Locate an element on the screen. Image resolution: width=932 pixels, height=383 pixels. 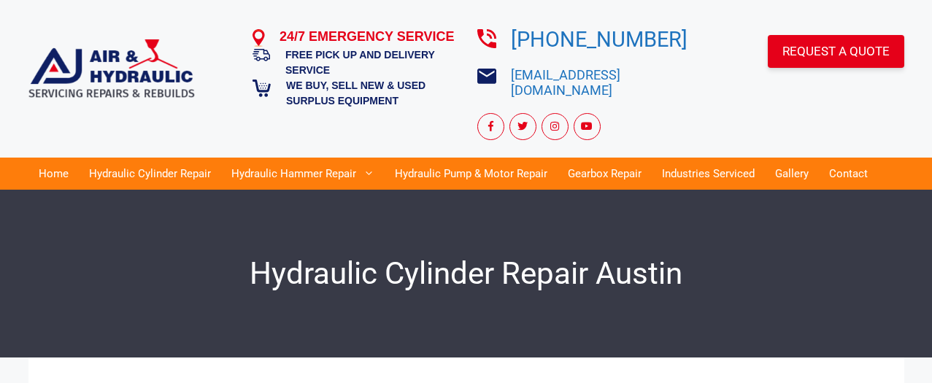
a: Hydraulic Pump & Motor Repair is located at coordinates (471, 174).